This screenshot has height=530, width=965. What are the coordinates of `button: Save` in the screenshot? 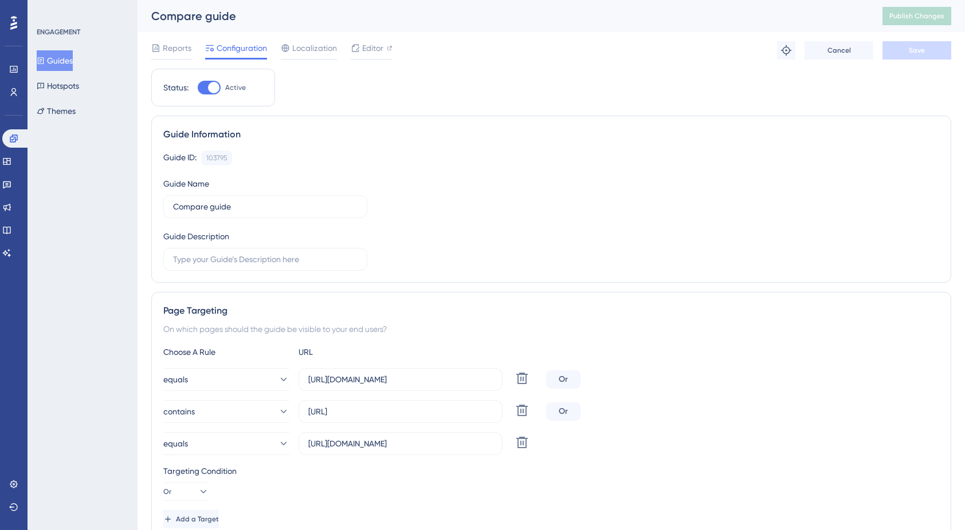 It's located at (917, 50).